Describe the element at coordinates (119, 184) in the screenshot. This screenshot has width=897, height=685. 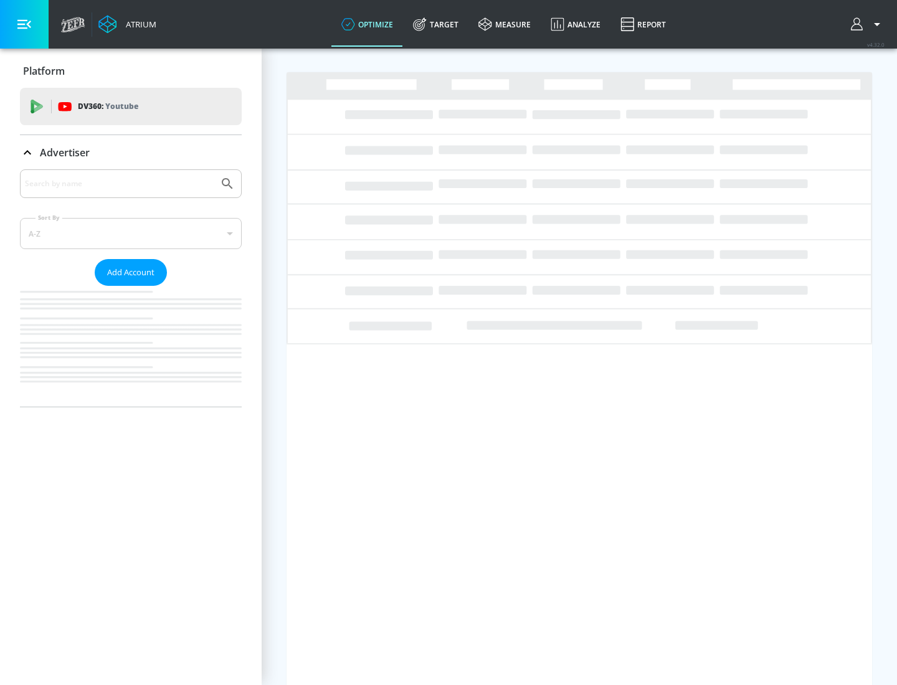
I see `input: Search by name` at that location.